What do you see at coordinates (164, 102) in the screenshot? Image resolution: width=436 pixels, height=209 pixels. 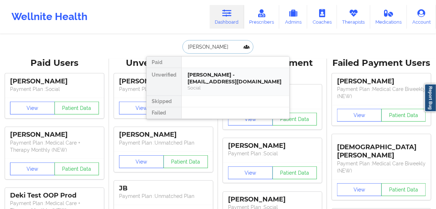 I see `div: Skipped` at bounding box center [164, 102].